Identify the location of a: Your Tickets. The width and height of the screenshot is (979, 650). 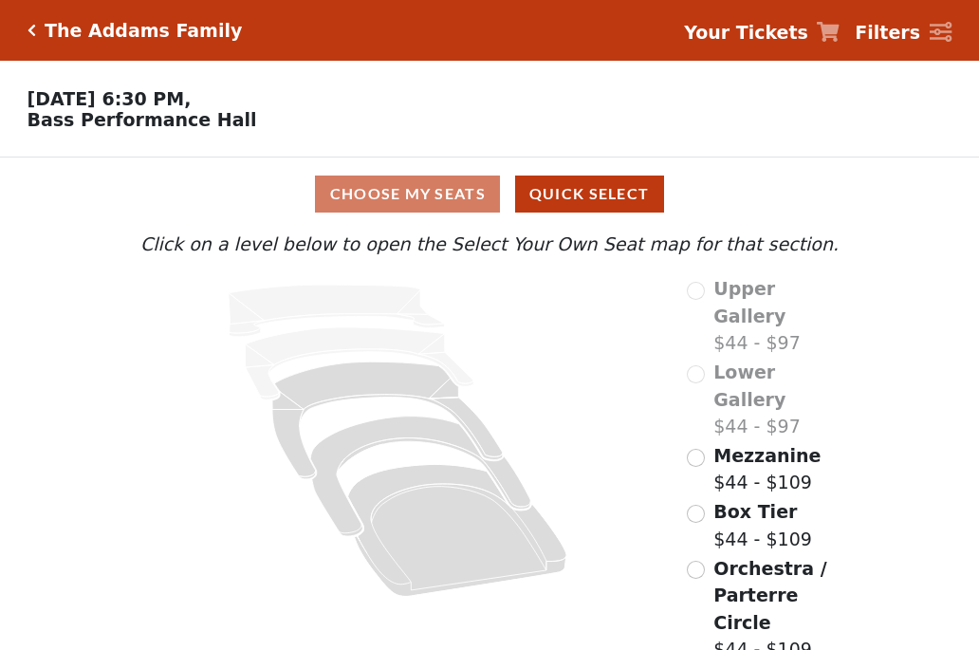
(762, 32).